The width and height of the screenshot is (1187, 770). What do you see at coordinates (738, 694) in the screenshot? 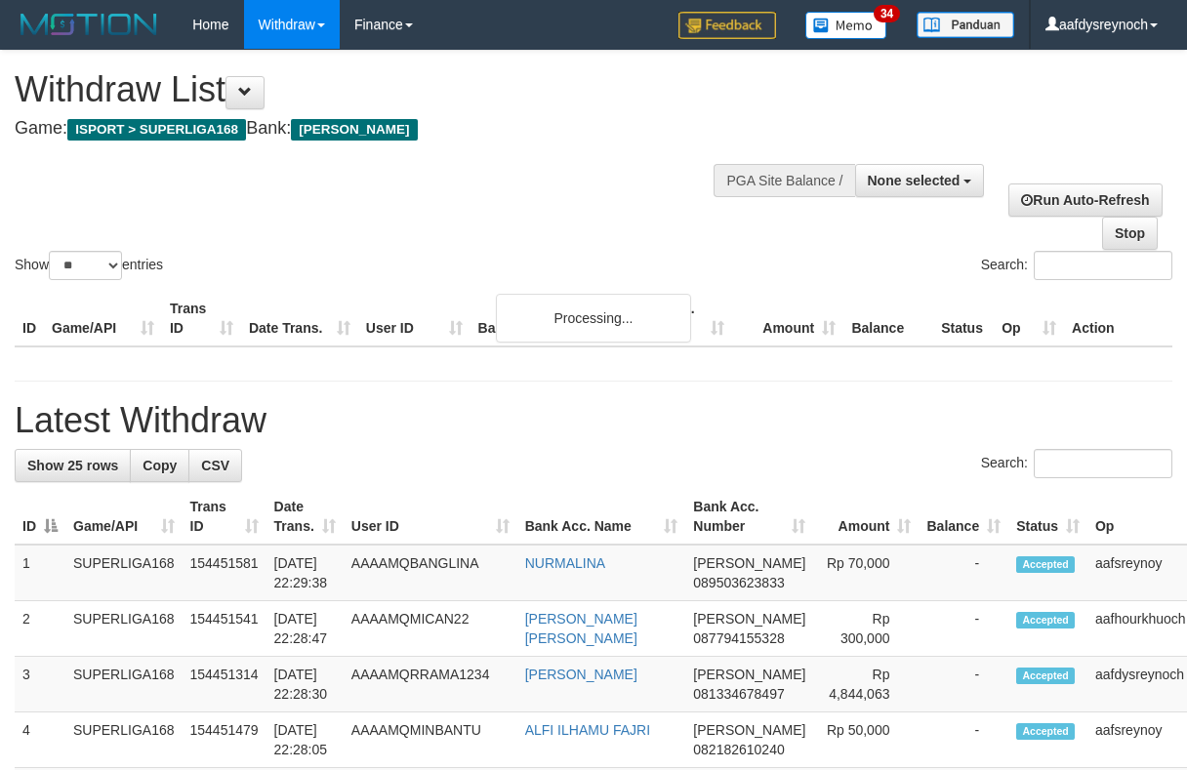
I see `span: Copy 081334678497 to clipboard` at bounding box center [738, 694].